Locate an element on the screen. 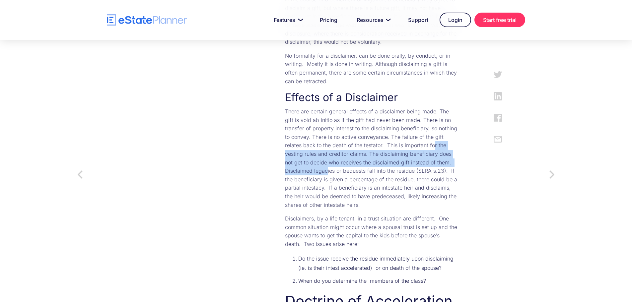  p: No formality for a disclaimer, can be done orally, by conduct, or in writing. Mostly it is done i... is located at coordinates (371, 69).